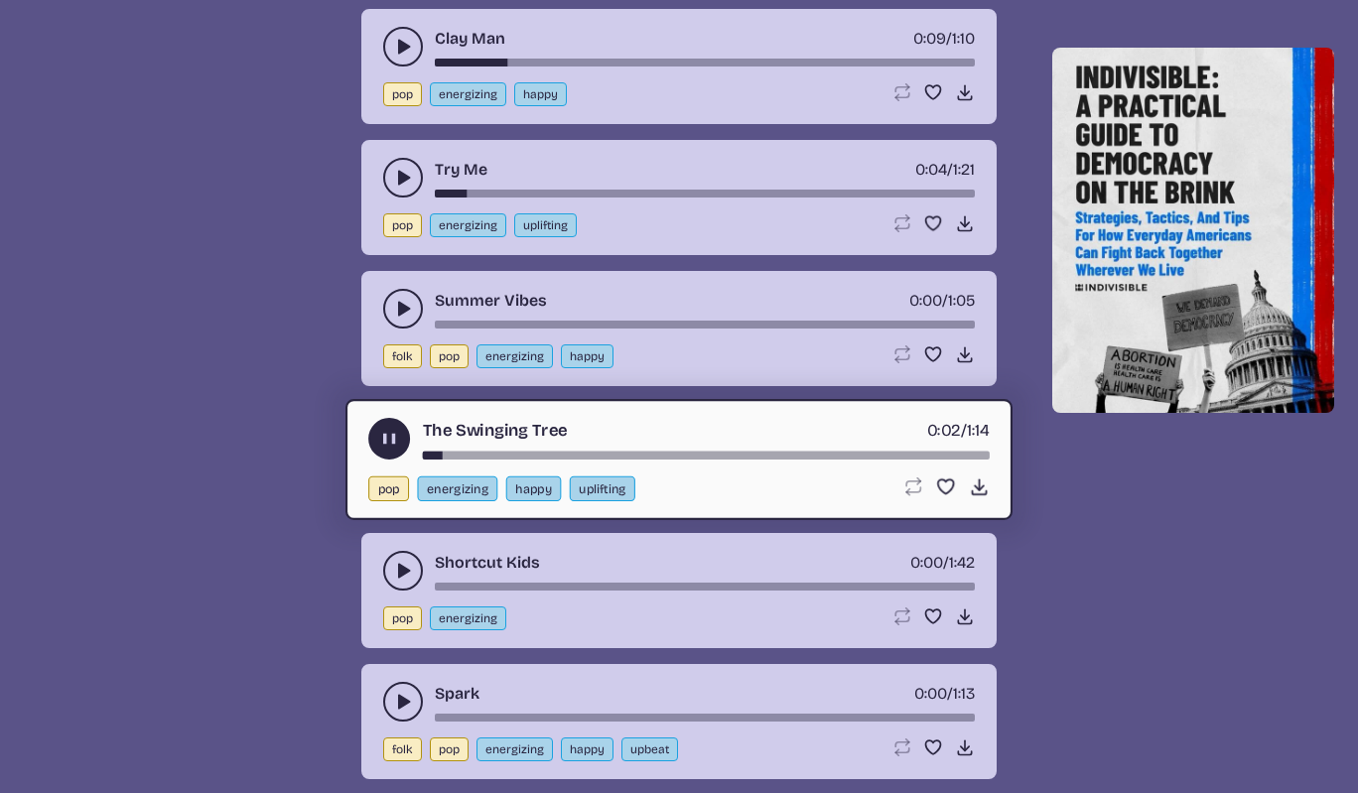 The height and width of the screenshot is (793, 1358). What do you see at coordinates (964, 169) in the screenshot?
I see `span: 1:21` at bounding box center [964, 169].